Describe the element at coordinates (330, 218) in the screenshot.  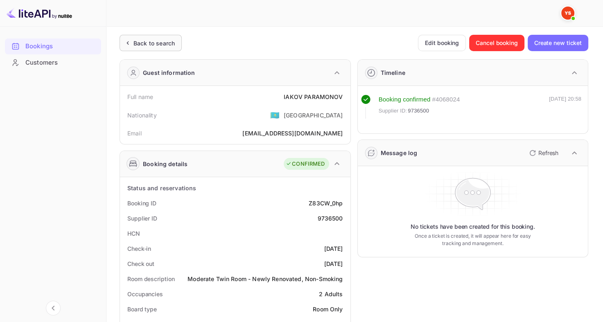
I see `div: 9736500` at that location.